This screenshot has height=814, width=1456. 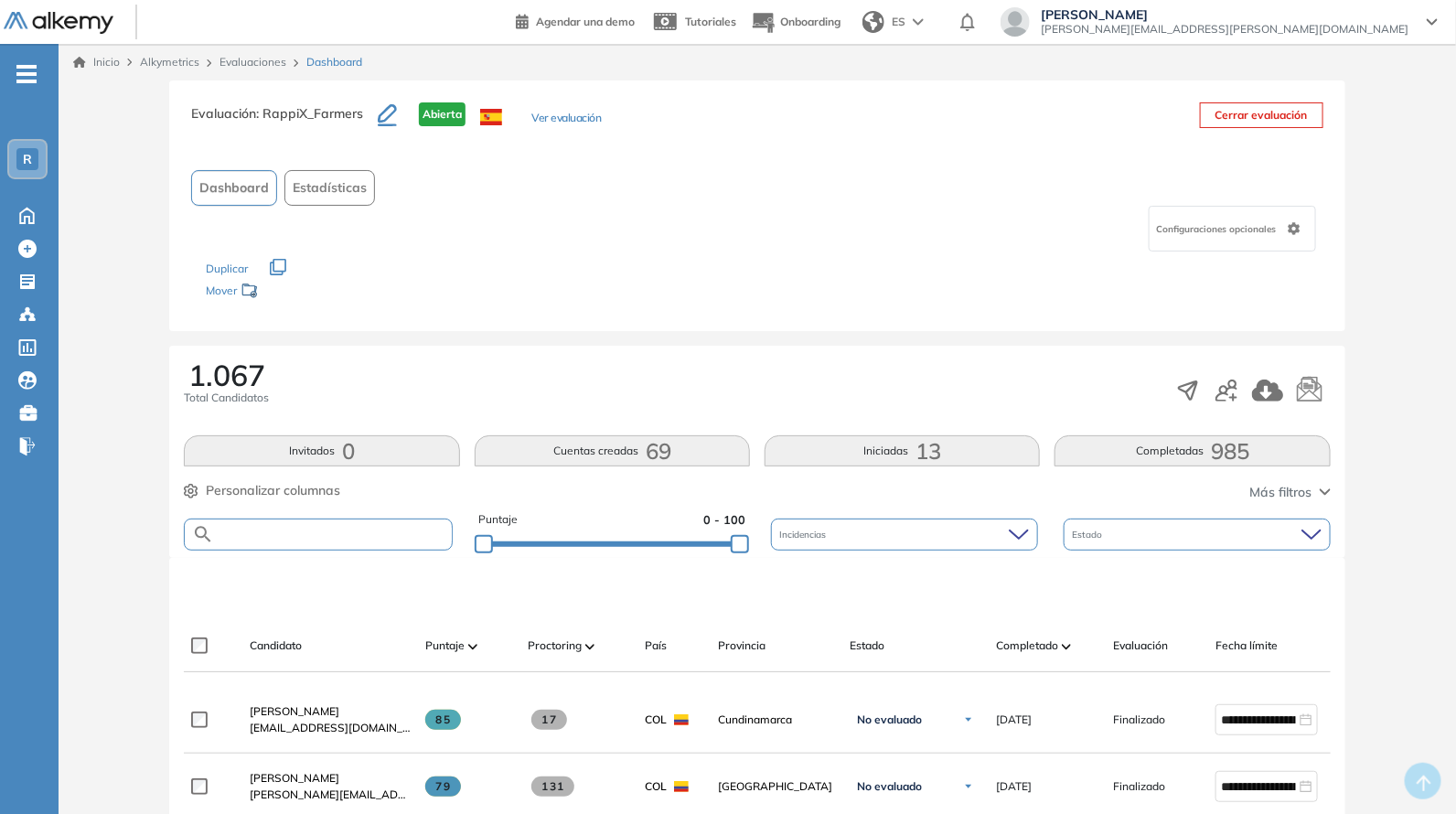 What do you see at coordinates (203, 534) in the screenshot?
I see `img: SEARCH_ALT` at bounding box center [203, 534].